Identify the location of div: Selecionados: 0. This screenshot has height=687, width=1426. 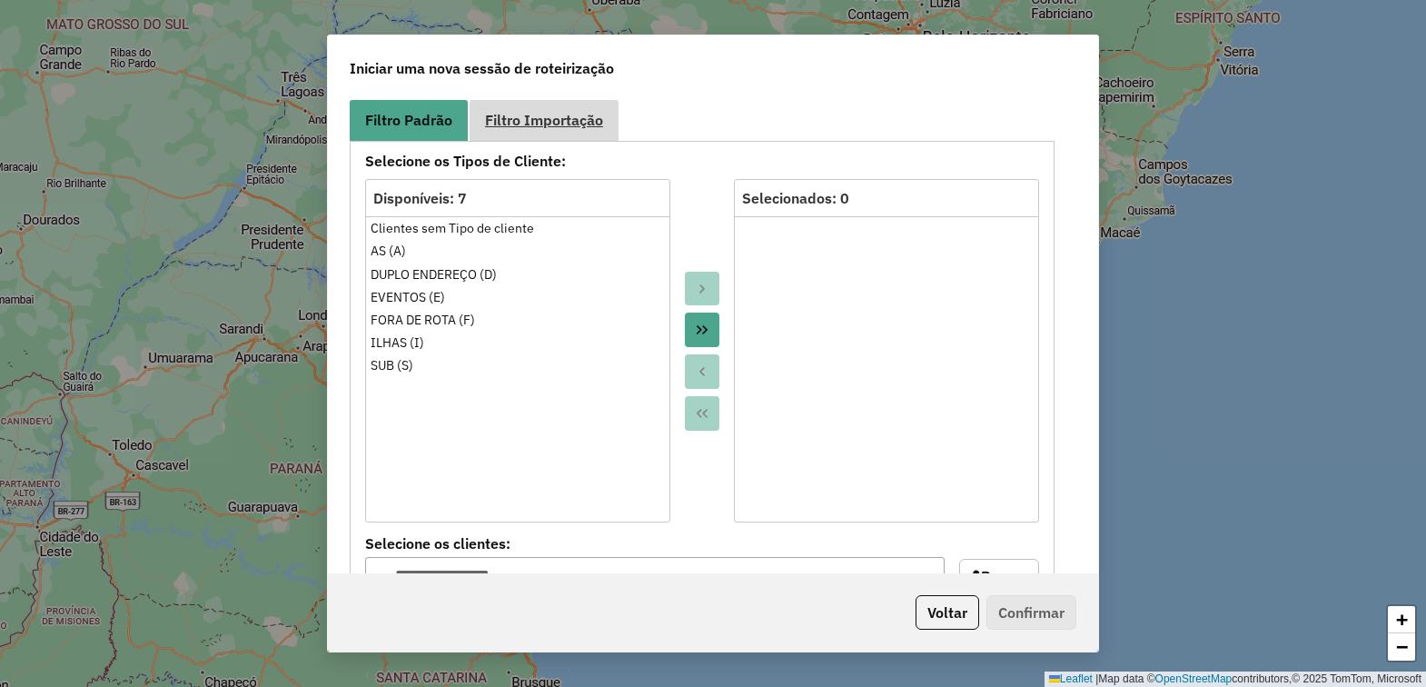
(886, 198).